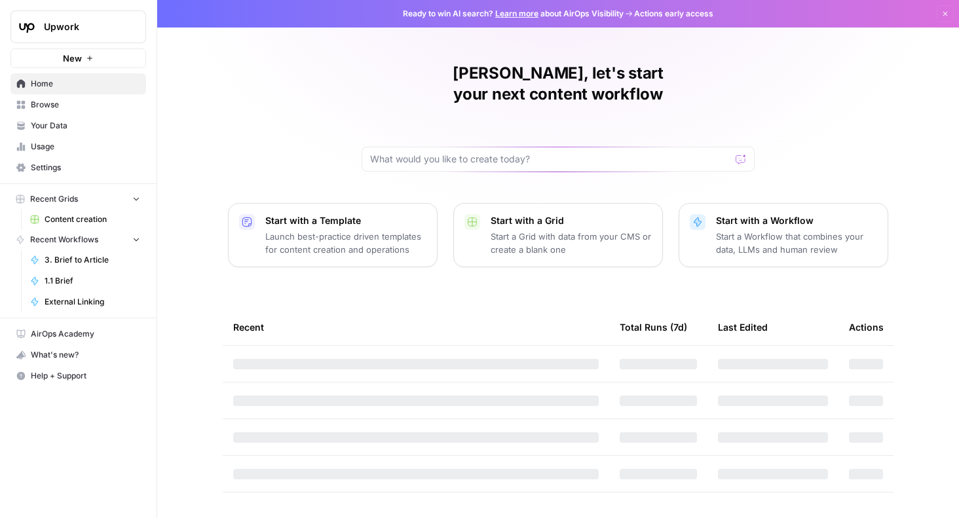 The width and height of the screenshot is (959, 518). What do you see at coordinates (78, 376) in the screenshot?
I see `button: Help + Support` at bounding box center [78, 376].